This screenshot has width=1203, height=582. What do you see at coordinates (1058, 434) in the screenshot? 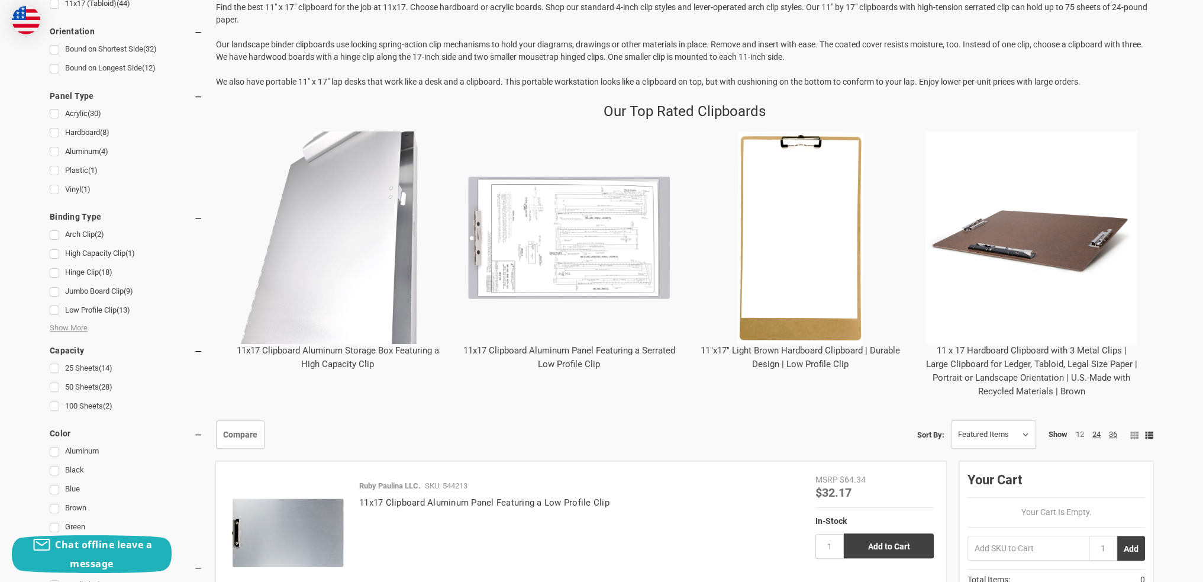
I see `span: Show` at bounding box center [1058, 434].